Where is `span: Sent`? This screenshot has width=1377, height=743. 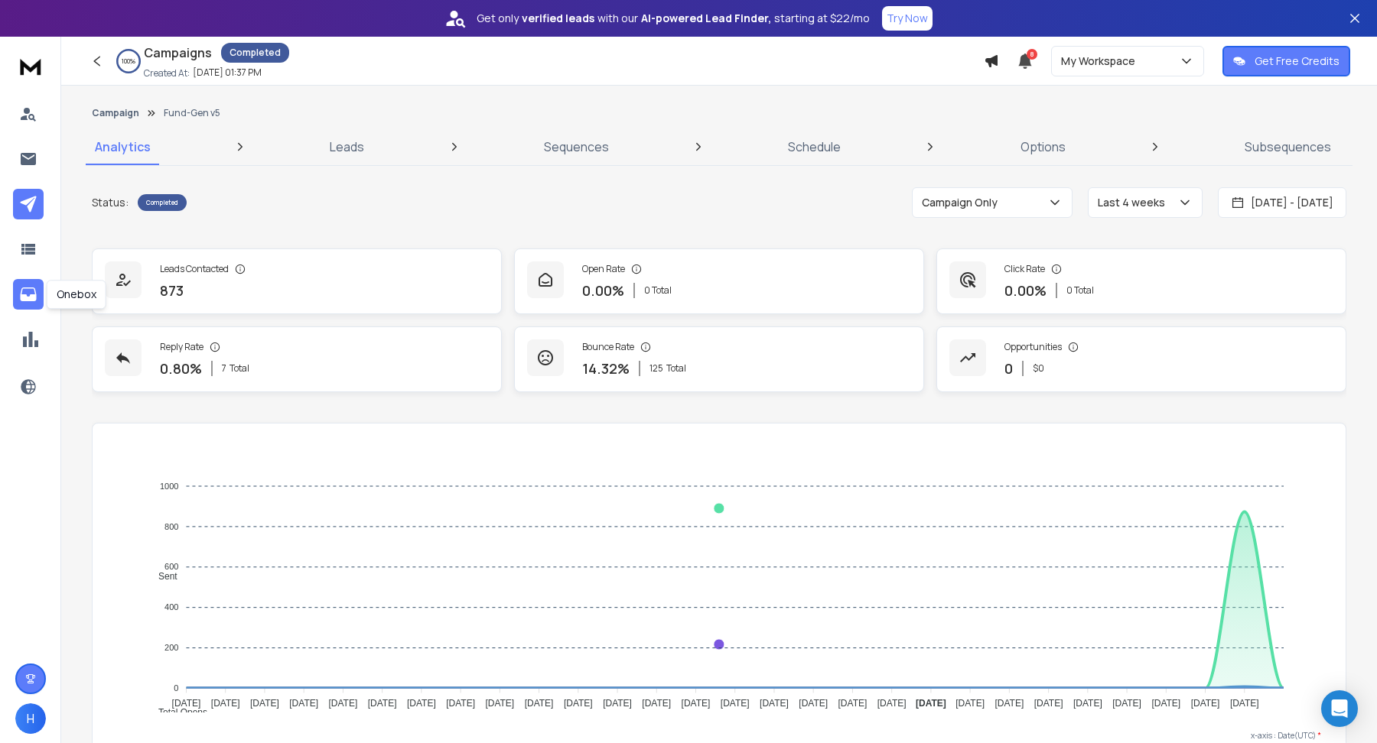 span: Sent is located at coordinates (162, 577).